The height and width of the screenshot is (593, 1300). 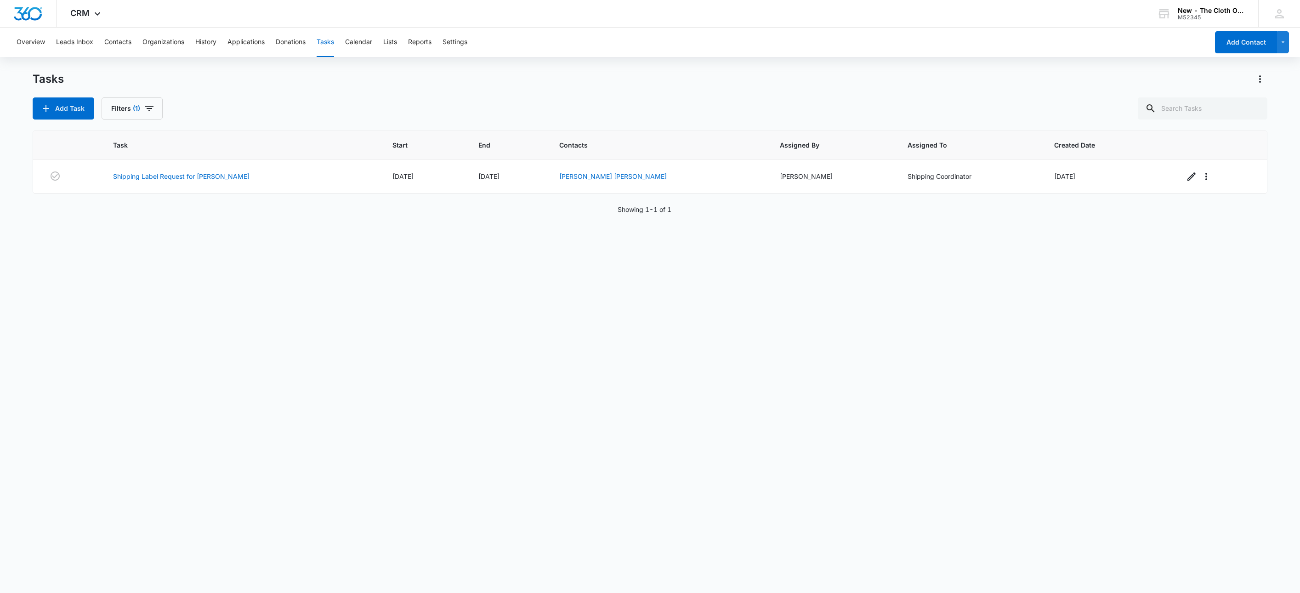 I want to click on span: Assigned To, so click(x=963, y=145).